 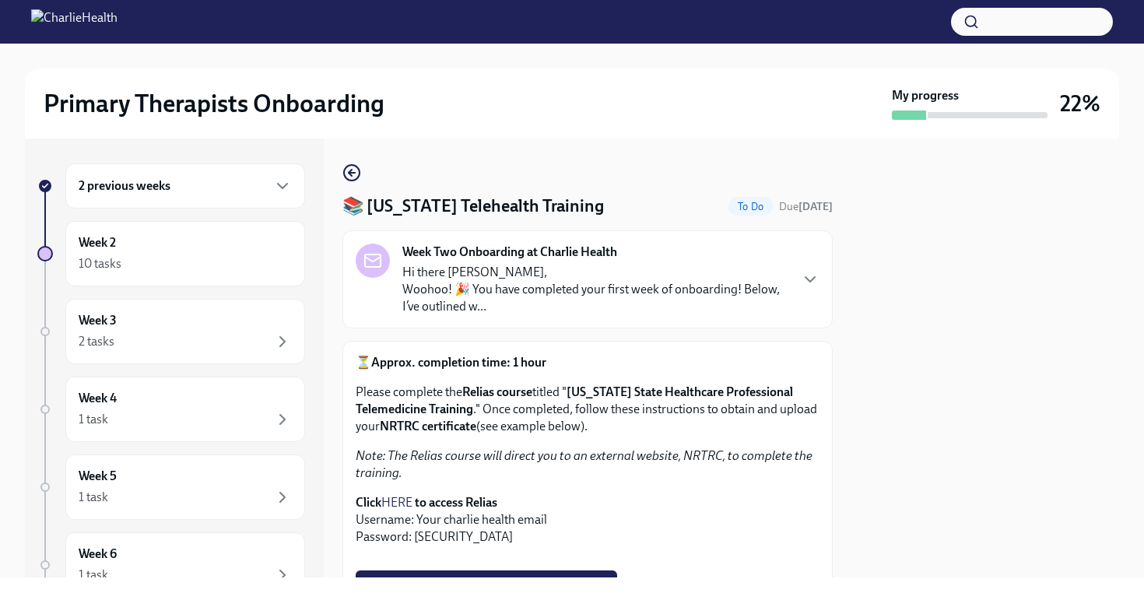 What do you see at coordinates (97, 554) in the screenshot?
I see `h6: Week 6` at bounding box center [97, 554].